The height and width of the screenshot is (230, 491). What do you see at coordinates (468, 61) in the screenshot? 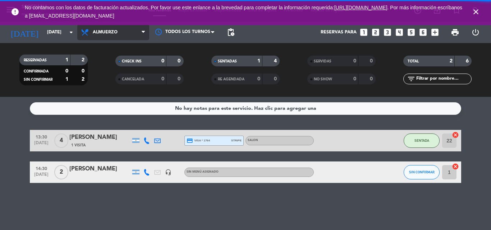
I see `strong: 6` at bounding box center [468, 61].